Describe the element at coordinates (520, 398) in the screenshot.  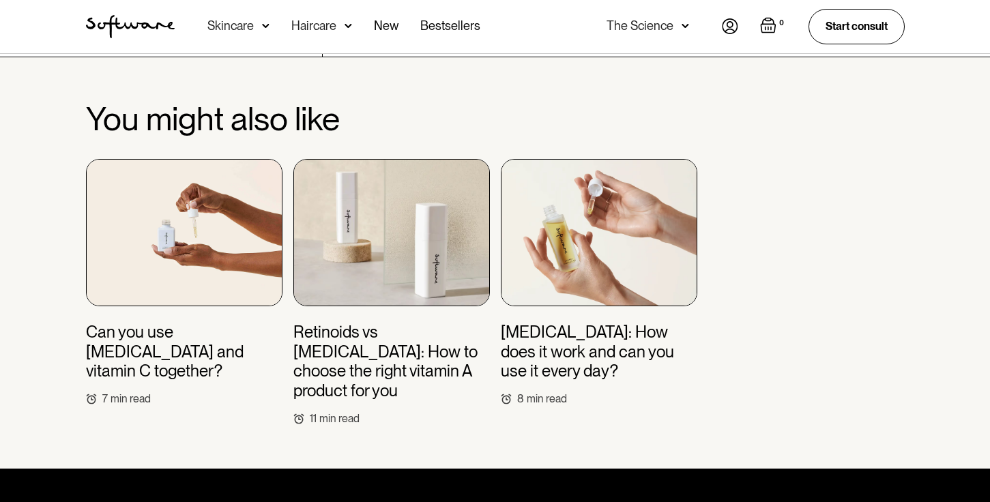
I see `div: 8` at that location.